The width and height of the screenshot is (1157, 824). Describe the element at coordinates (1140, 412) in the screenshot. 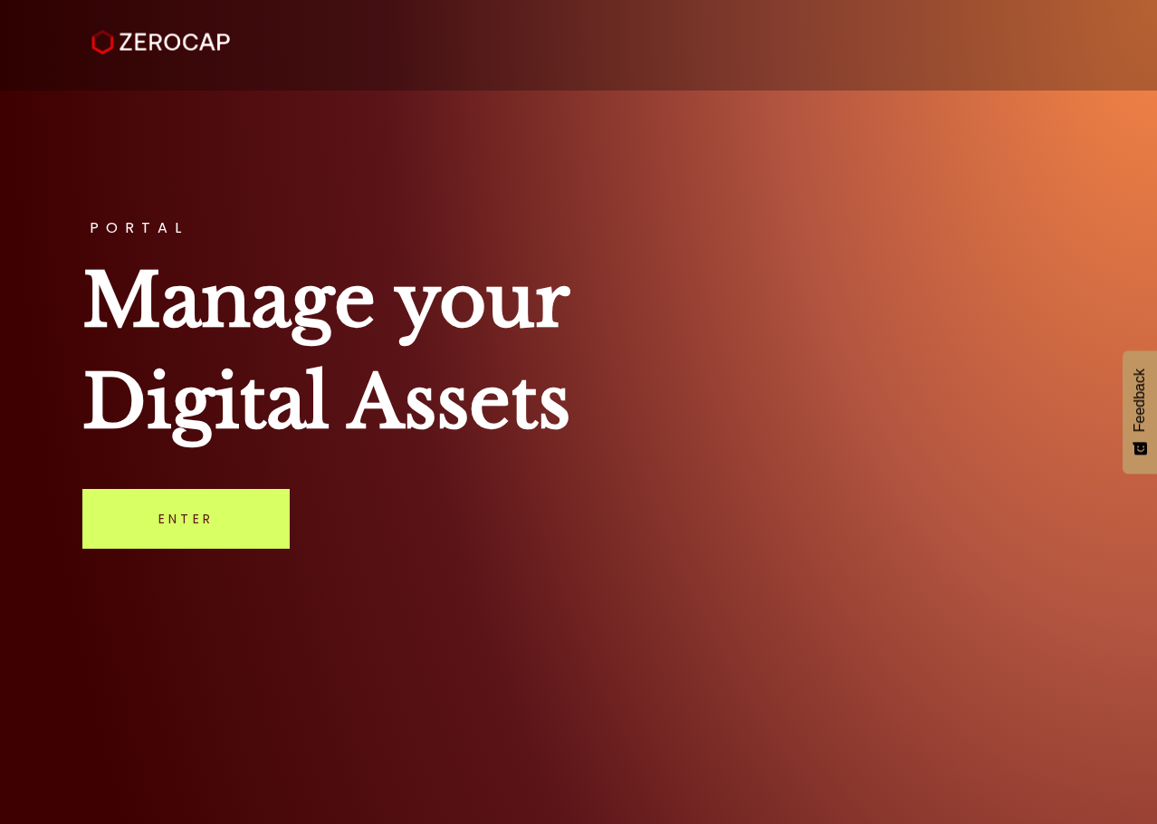

I see `button: Feedback - Show survey` at that location.